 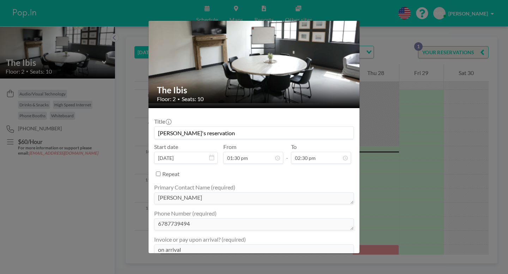 I want to click on label: Title, so click(x=162, y=122).